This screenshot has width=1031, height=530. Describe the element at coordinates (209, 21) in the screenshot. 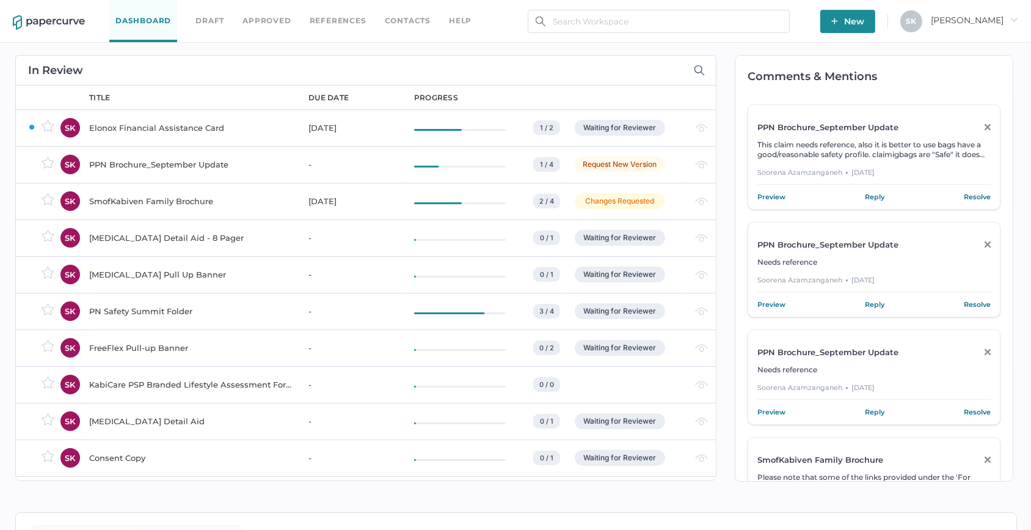

I see `a: Draft` at that location.